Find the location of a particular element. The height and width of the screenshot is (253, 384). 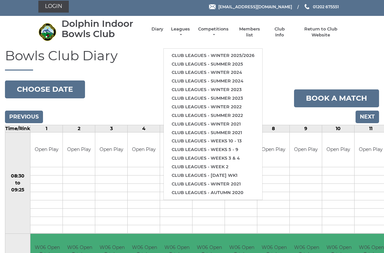

a: Club leagues - Winter 2022 is located at coordinates (213, 107).